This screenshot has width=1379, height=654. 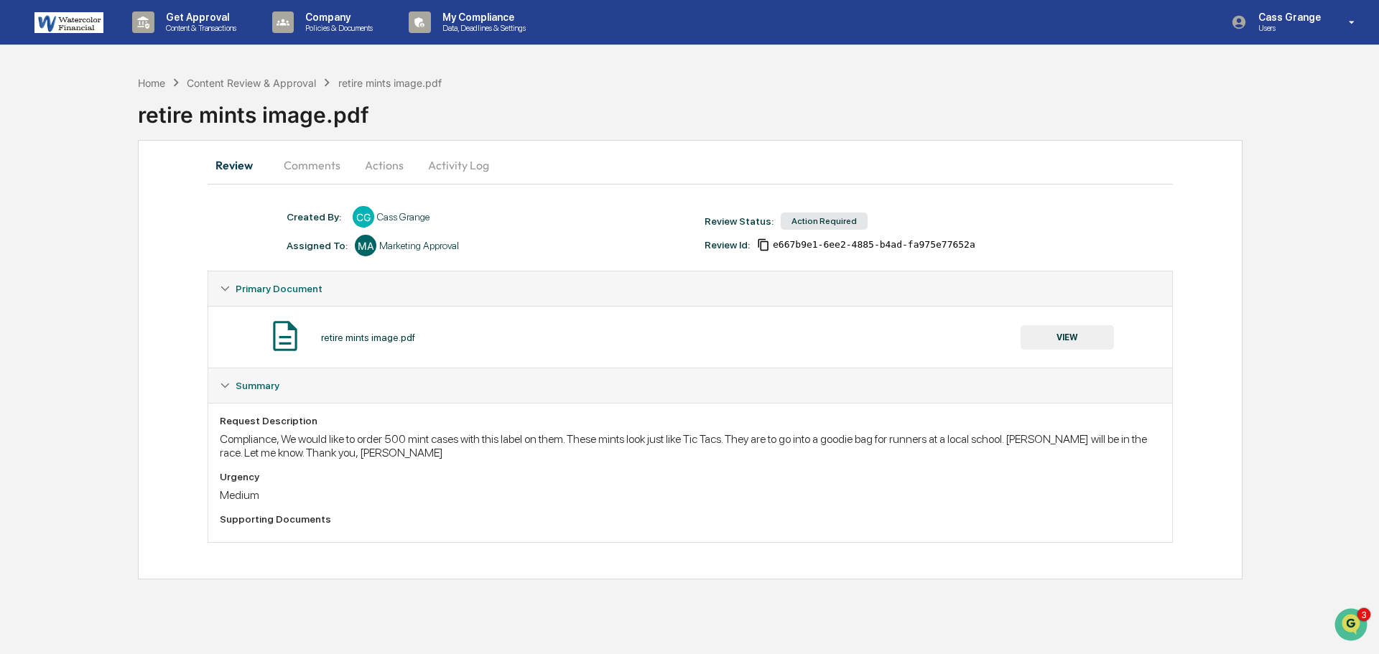 What do you see at coordinates (384, 165) in the screenshot?
I see `button: Actions` at bounding box center [384, 165].